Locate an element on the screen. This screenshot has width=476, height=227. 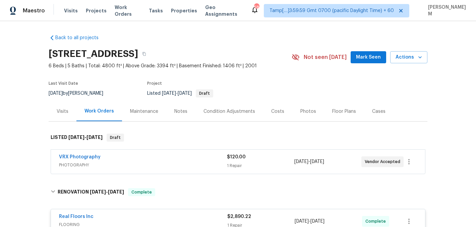
span: Work Orders is located at coordinates (128, 11).